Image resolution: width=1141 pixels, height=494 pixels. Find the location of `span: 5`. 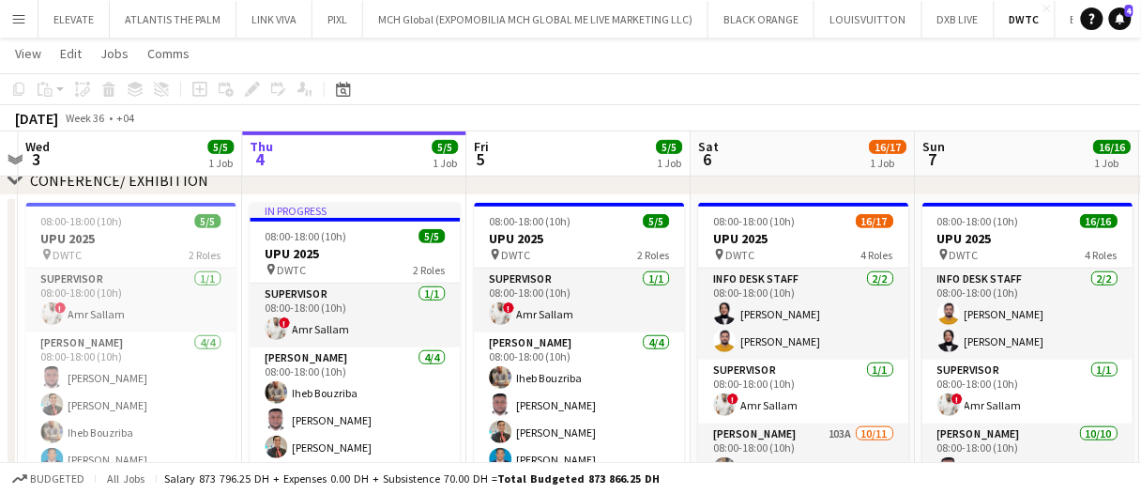

span: 5 is located at coordinates (479, 159).